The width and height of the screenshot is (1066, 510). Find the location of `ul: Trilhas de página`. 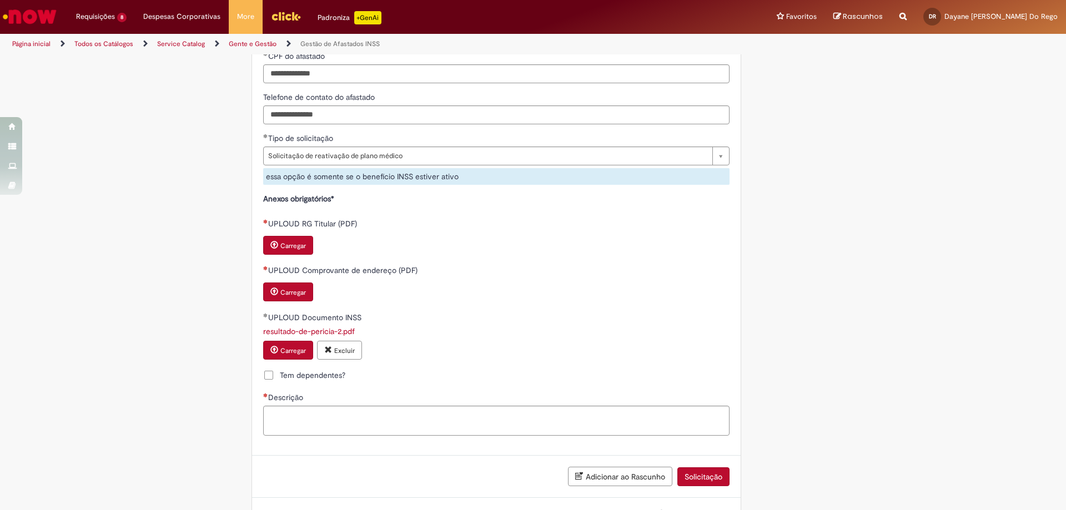

ul: Trilhas de página is located at coordinates (355, 44).